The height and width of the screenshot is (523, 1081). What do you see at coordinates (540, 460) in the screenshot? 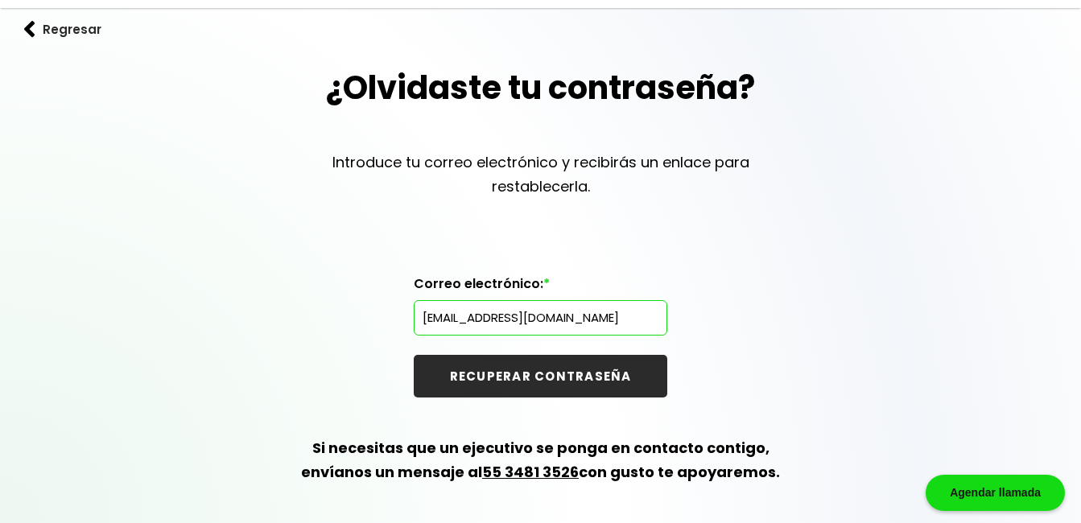
I see `b: Si necesitas que un ejecutivo se ponga en contacto contigo, envíanos un mensaje al con gusto te a...` at bounding box center [540, 460].